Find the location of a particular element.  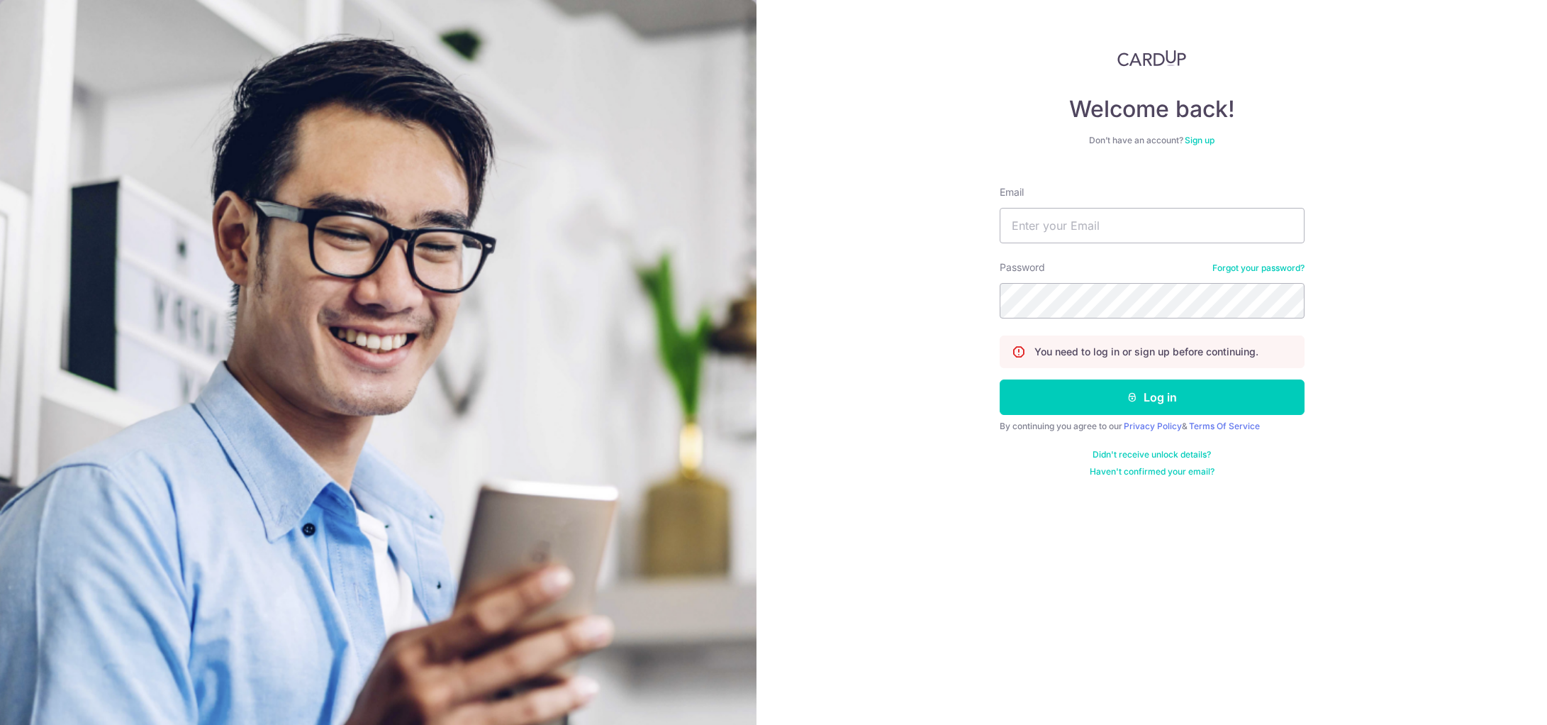

input: Enter your Email is located at coordinates (1152, 226).